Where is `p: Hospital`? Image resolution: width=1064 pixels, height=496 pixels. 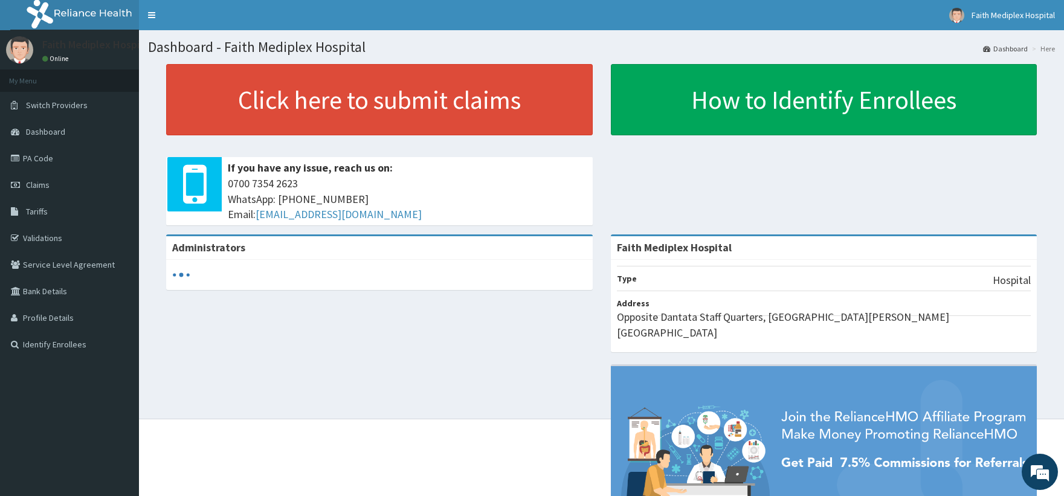 p: Hospital is located at coordinates (1011, 280).